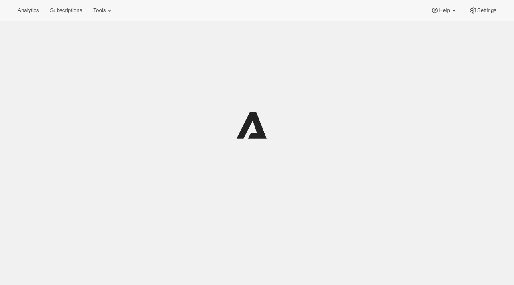  Describe the element at coordinates (66, 10) in the screenshot. I see `button: Subscriptions` at that location.